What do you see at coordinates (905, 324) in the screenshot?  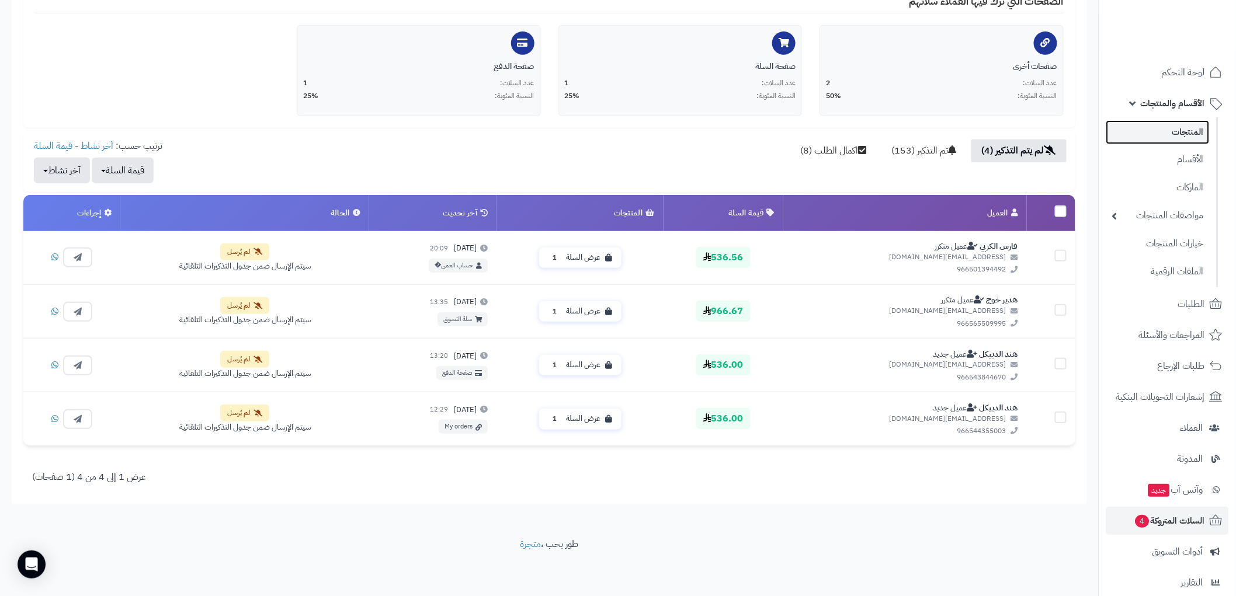 I see `span: 966565509995` at bounding box center [905, 324].